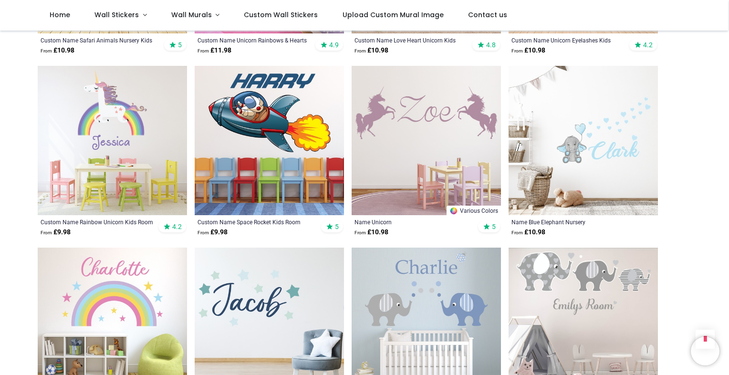 This screenshot has height=375, width=729. What do you see at coordinates (214, 51) in the screenshot?
I see `strong: £ 11.98` at bounding box center [214, 51].